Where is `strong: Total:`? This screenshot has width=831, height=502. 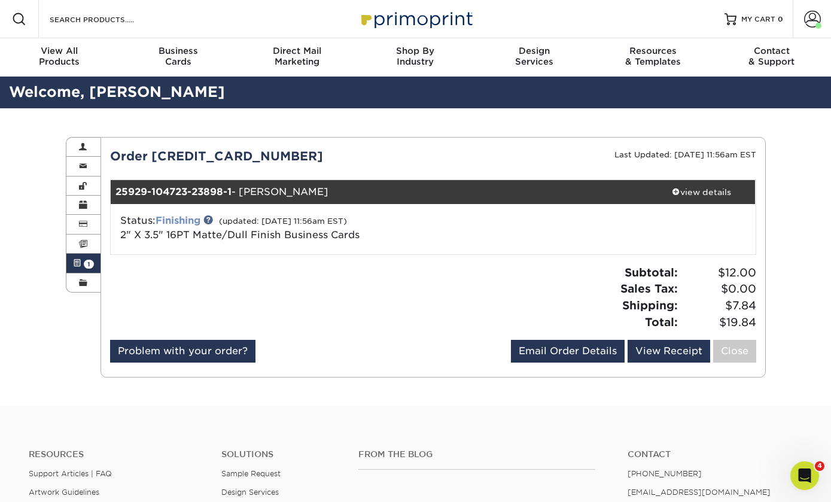 strong: Total: is located at coordinates (661, 322).